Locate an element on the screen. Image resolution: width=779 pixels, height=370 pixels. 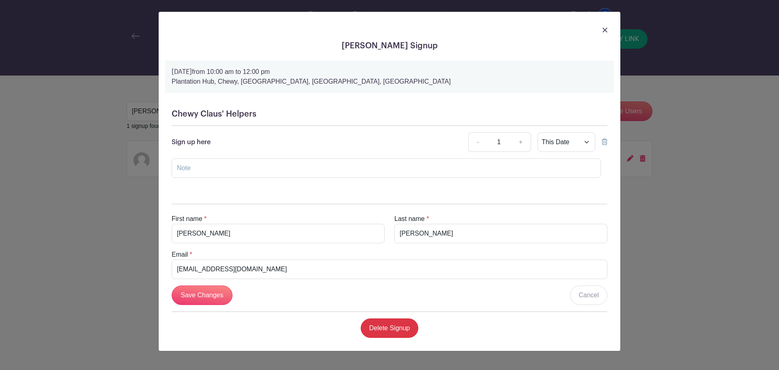
input: Note is located at coordinates (386, 168).